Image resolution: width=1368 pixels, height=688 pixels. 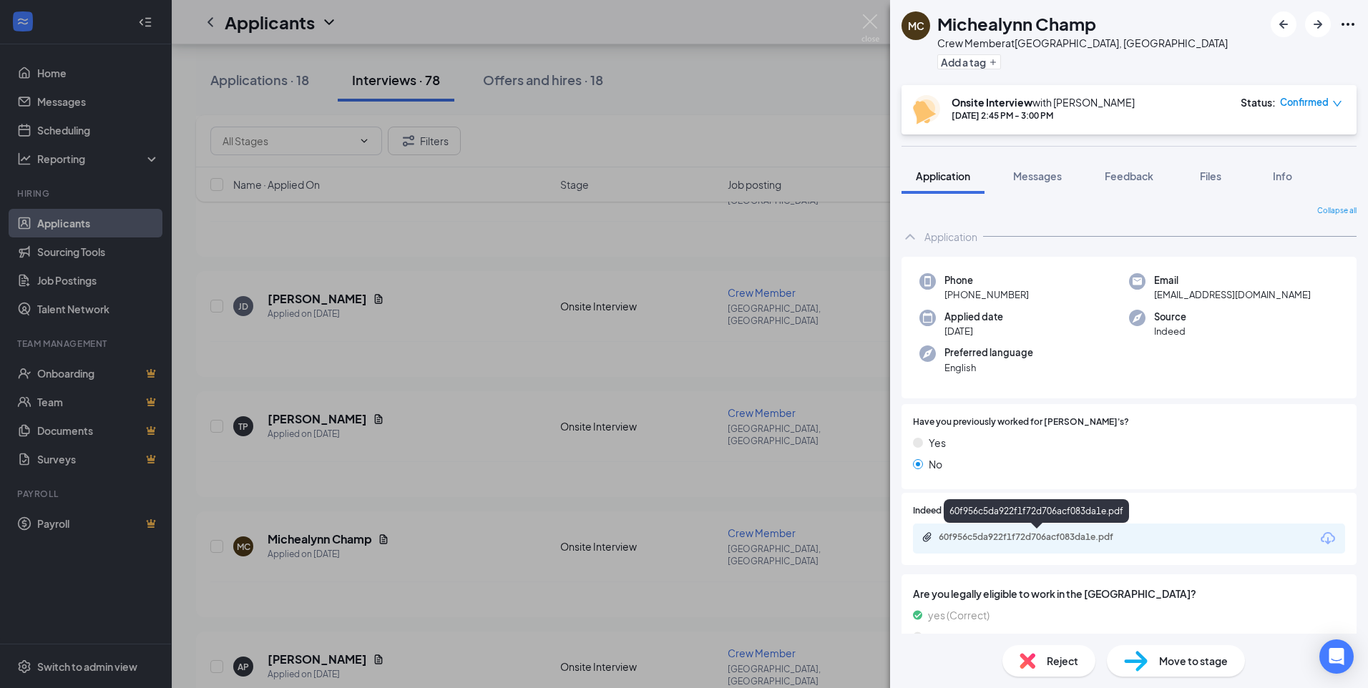 I want to click on span: Collapse all, so click(x=1336, y=211).